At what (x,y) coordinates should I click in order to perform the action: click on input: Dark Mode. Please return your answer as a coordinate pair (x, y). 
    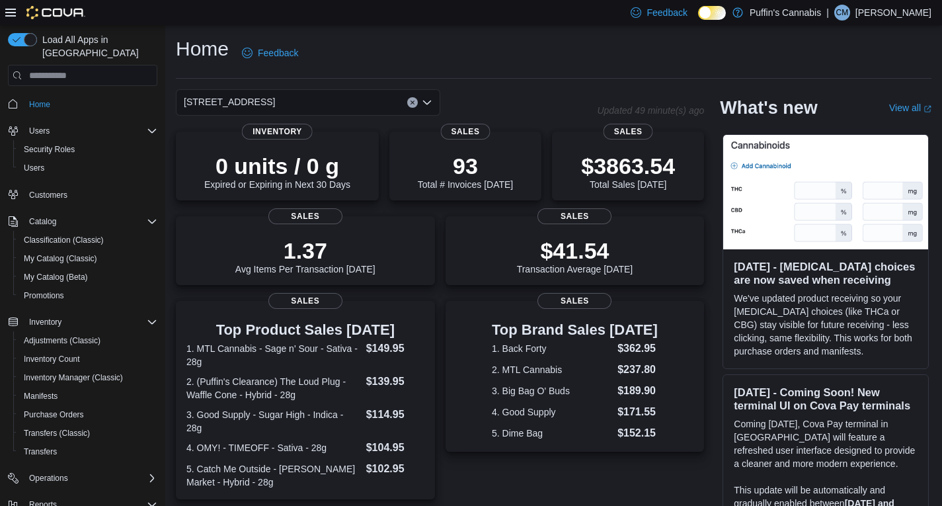
    Looking at the image, I should click on (712, 13).